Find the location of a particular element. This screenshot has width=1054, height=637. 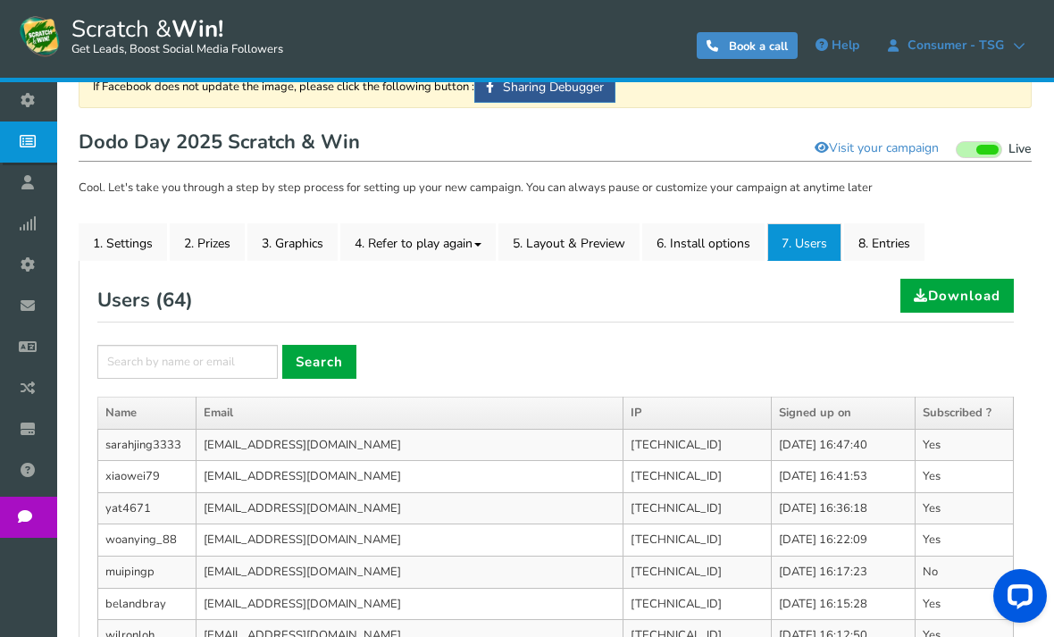

a: Help is located at coordinates (837, 46).